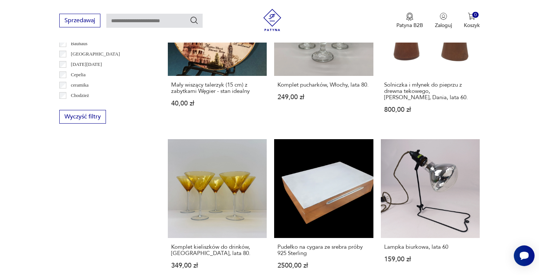 Image resolution: width=539 pixels, height=275 pixels. What do you see at coordinates (78, 75) in the screenshot?
I see `p: Cepelia` at bounding box center [78, 75].